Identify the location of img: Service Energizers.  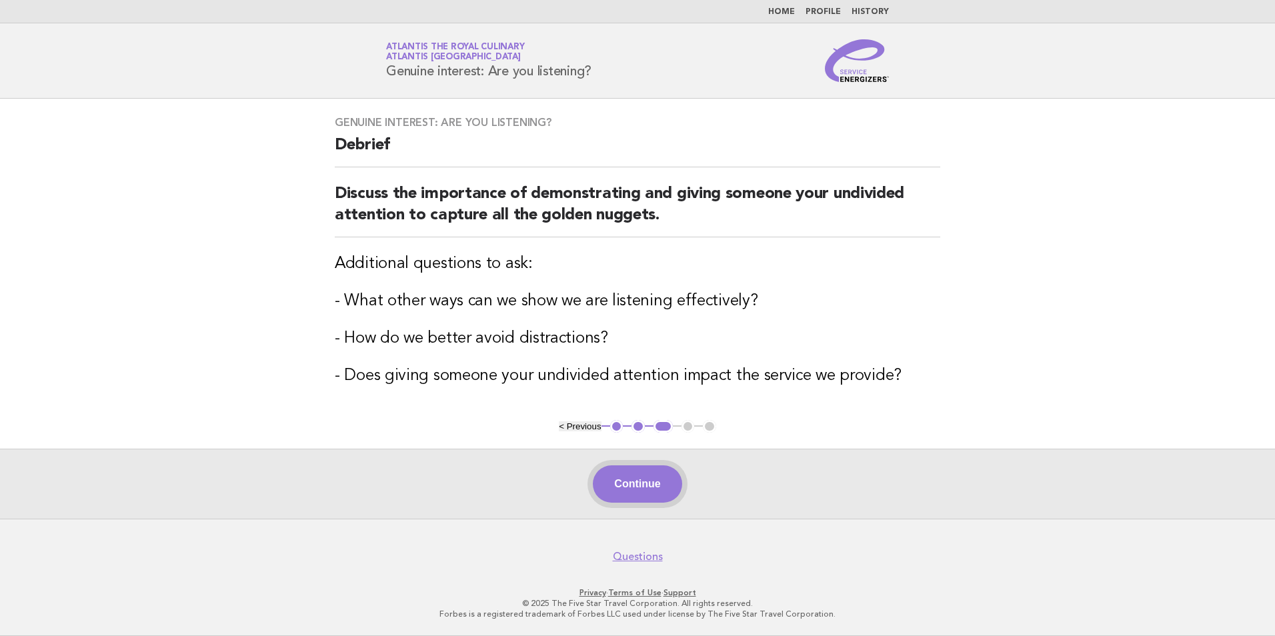
(857, 61).